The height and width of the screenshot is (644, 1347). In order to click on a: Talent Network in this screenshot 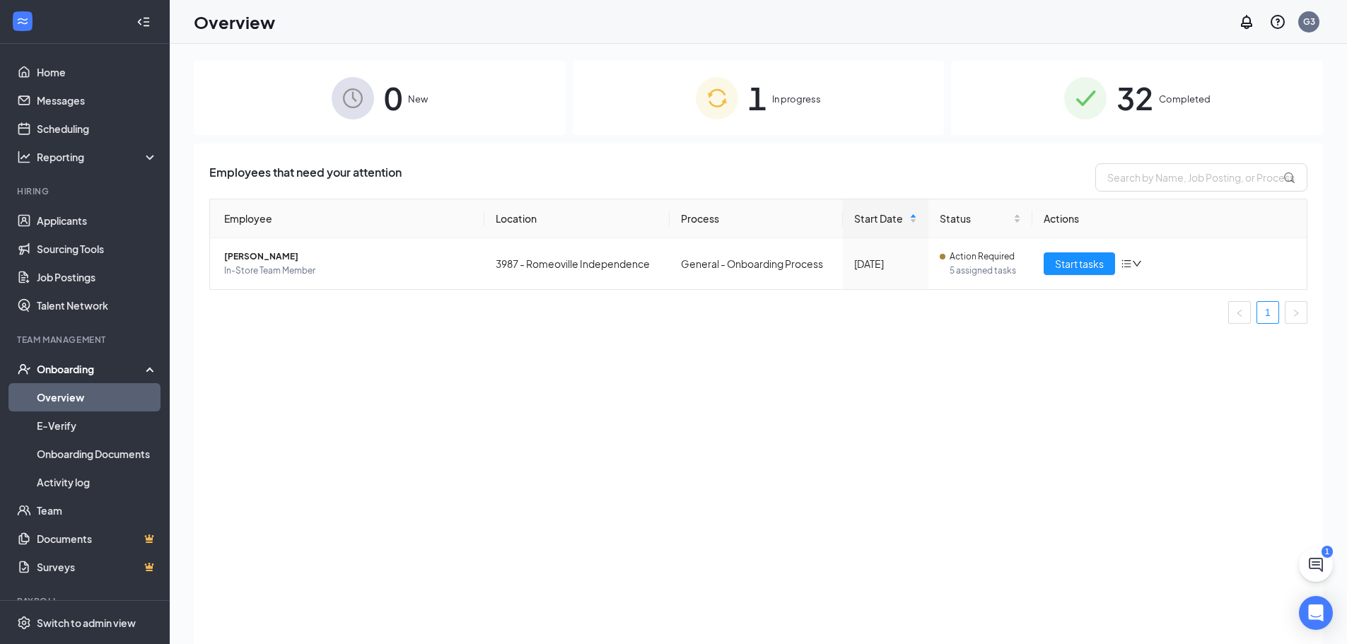, I will do `click(97, 306)`.